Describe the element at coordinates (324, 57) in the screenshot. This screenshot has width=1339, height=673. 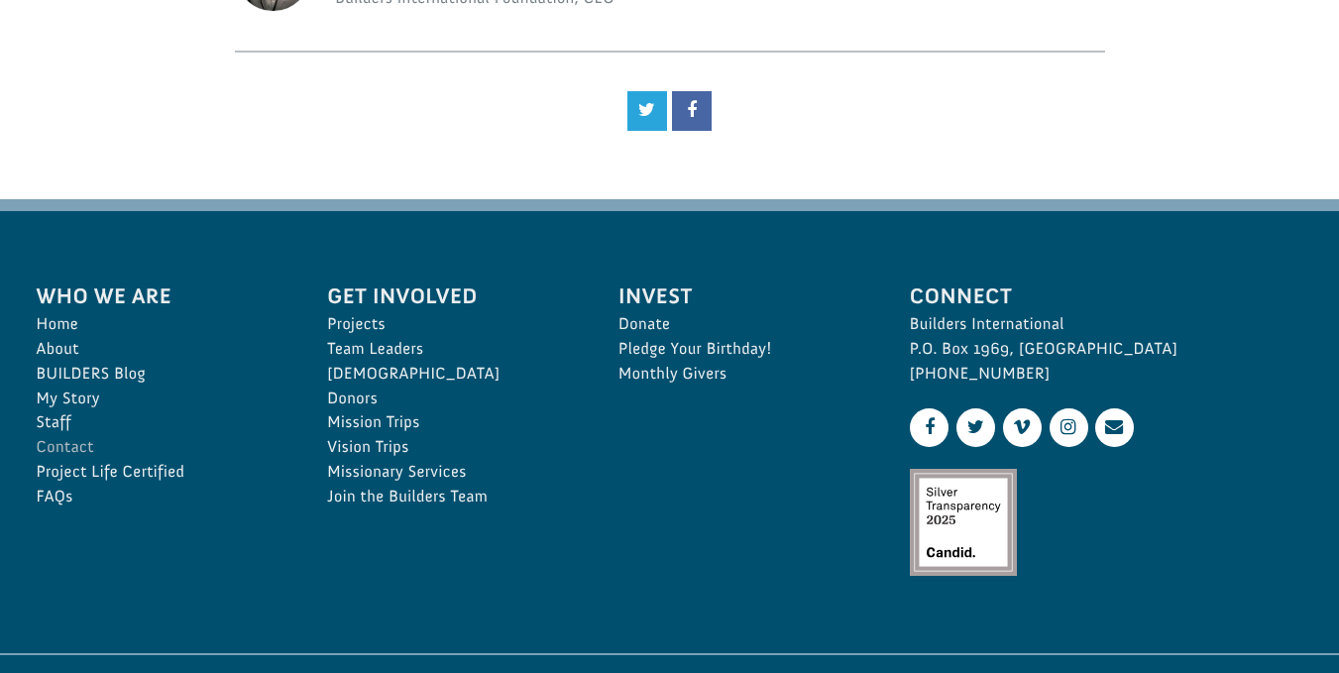
I see `button: Donate` at that location.